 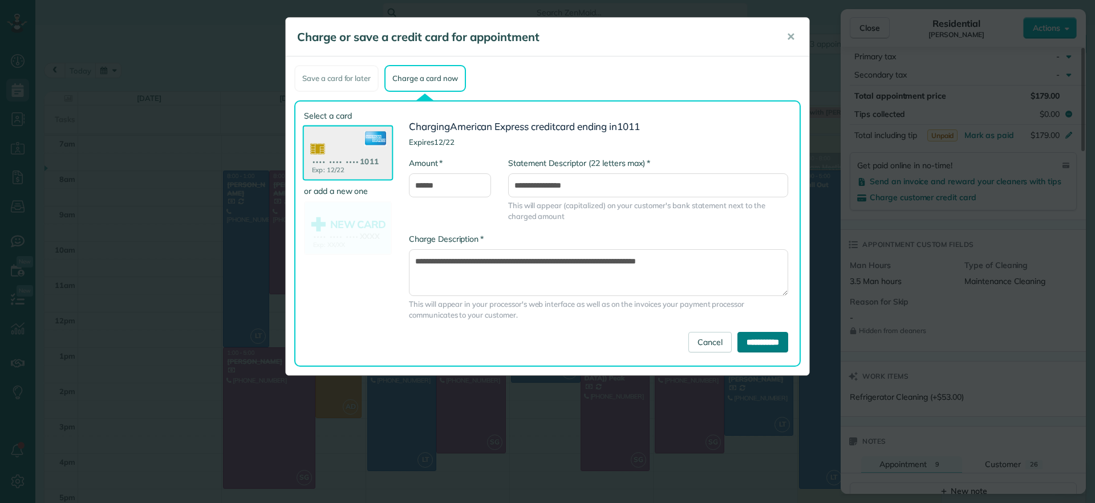 What do you see at coordinates (598, 142) in the screenshot?
I see `h4: Expires` at bounding box center [598, 142].